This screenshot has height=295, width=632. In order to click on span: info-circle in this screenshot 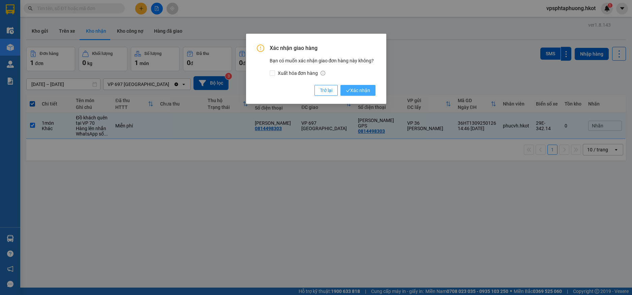, I will do `click(323, 73)`.